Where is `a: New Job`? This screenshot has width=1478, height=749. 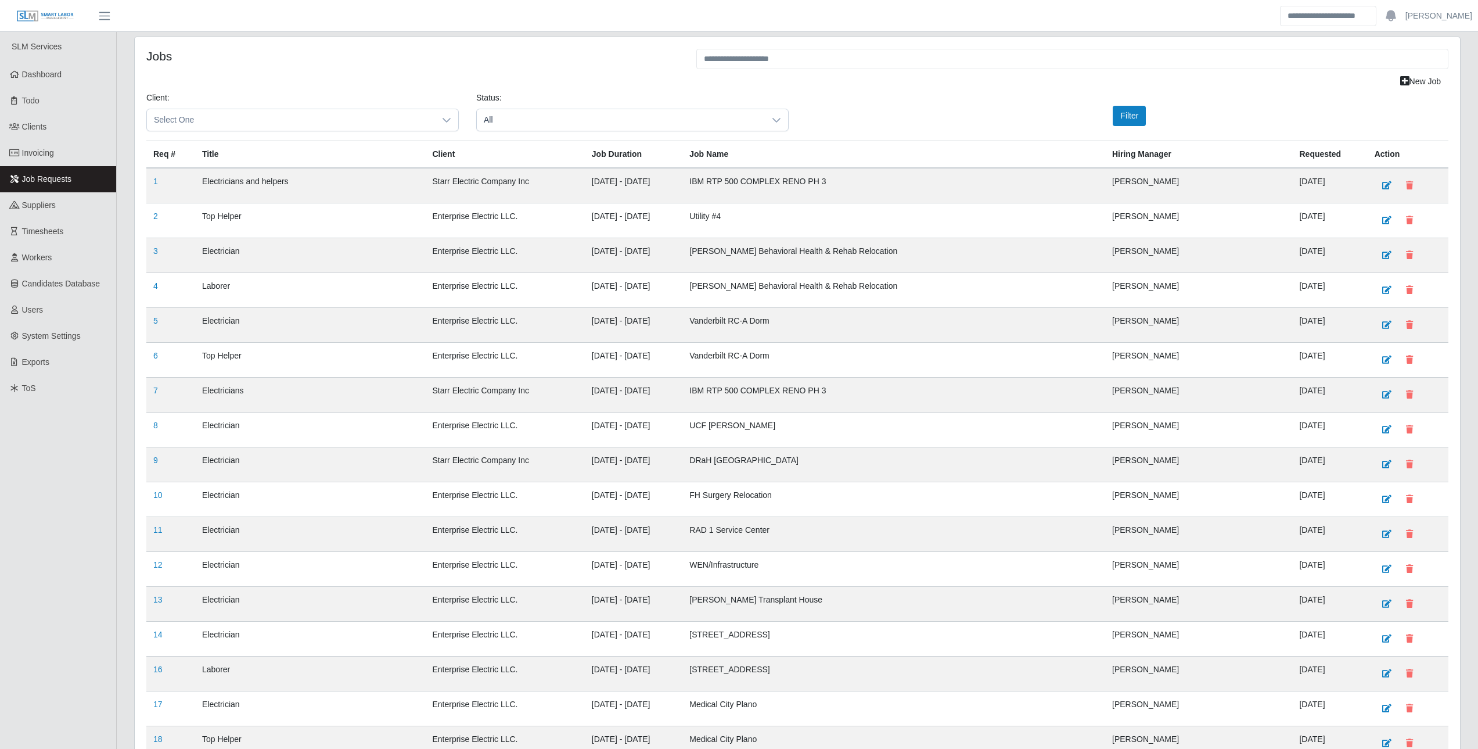
a: New Job is located at coordinates (1421, 81).